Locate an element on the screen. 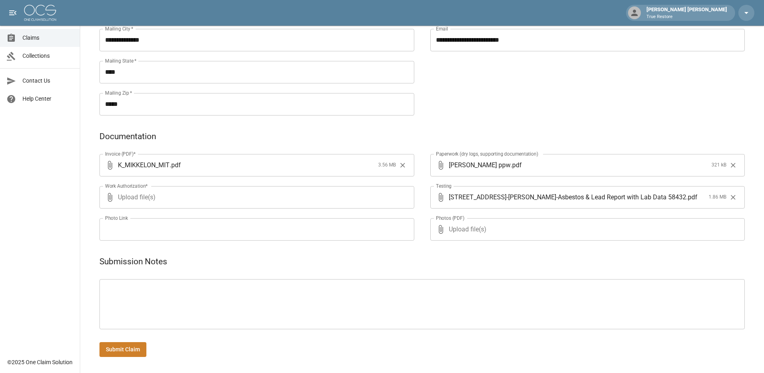  span: Claims is located at coordinates (48, 38).